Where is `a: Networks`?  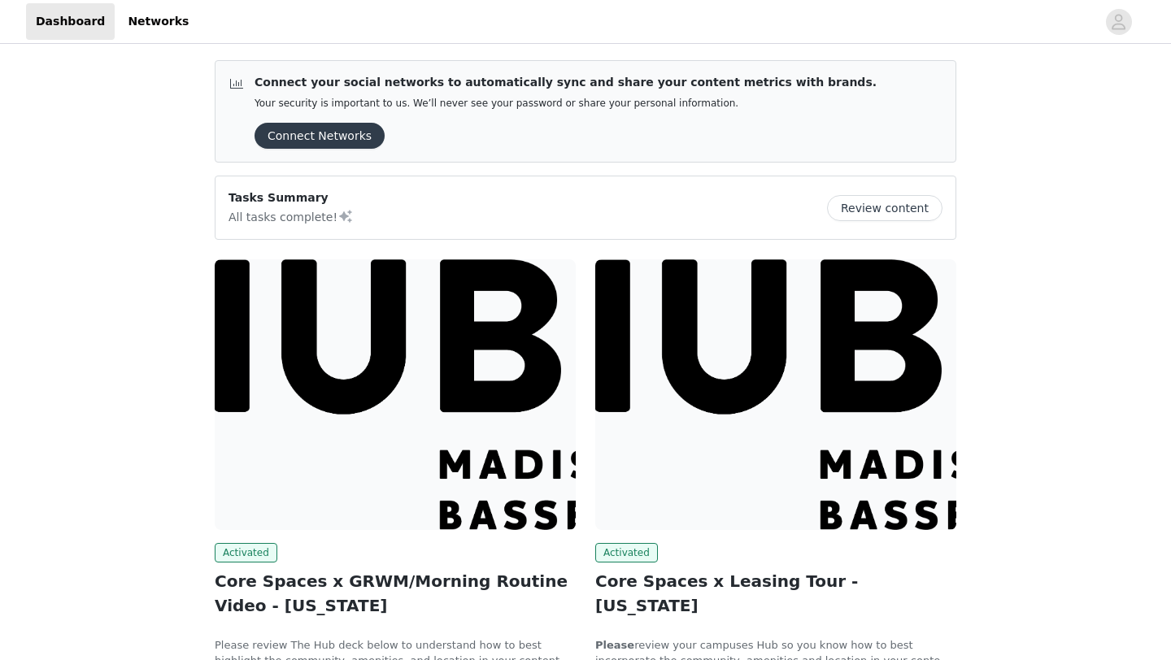
a: Networks is located at coordinates (158, 21).